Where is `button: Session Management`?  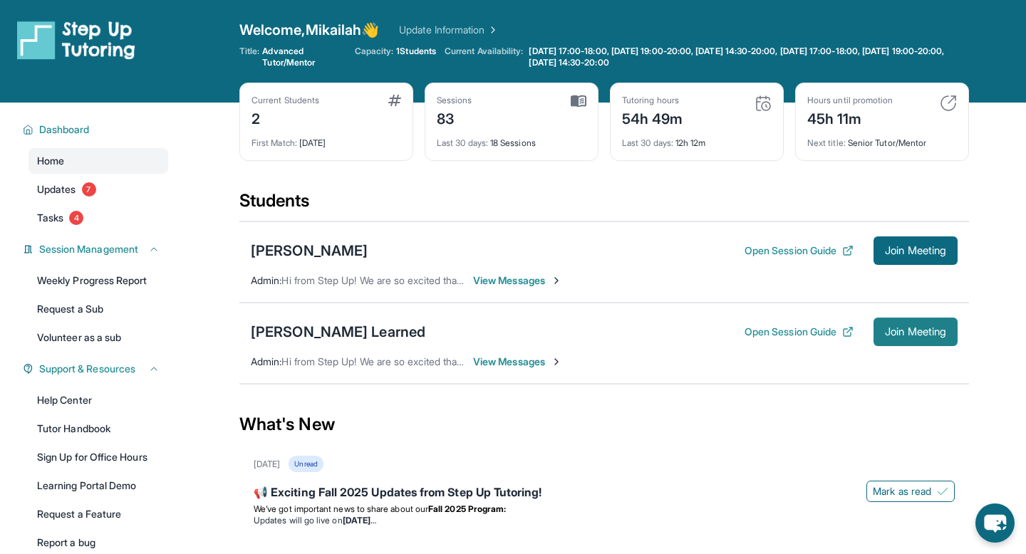
button: Session Management is located at coordinates (96, 249).